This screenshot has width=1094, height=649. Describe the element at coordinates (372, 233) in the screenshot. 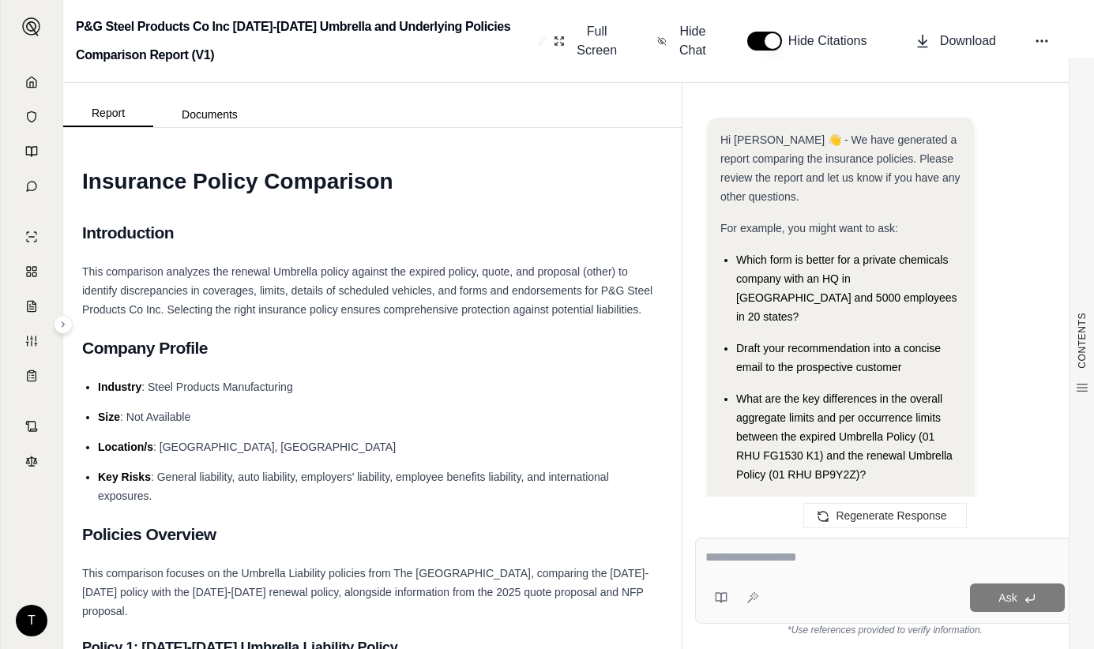

I see `h2: Introduction` at that location.